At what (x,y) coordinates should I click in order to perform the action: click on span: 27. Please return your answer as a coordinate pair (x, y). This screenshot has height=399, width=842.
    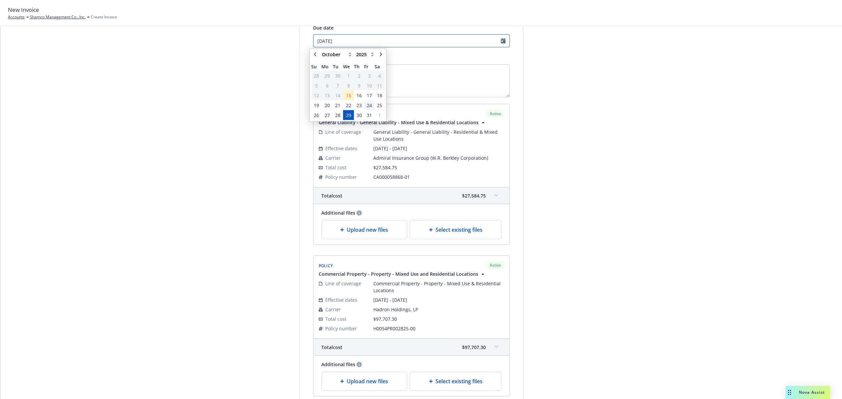
    Looking at the image, I should click on (327, 115).